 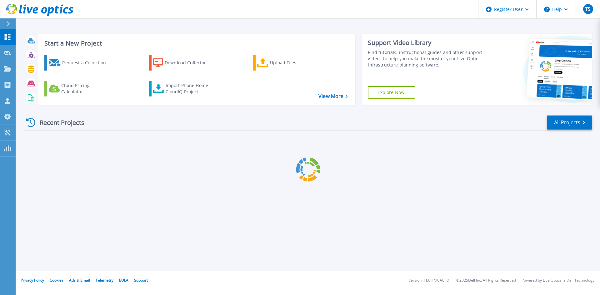 What do you see at coordinates (196, 43) in the screenshot?
I see `h3: Start a New Project` at bounding box center [196, 43].